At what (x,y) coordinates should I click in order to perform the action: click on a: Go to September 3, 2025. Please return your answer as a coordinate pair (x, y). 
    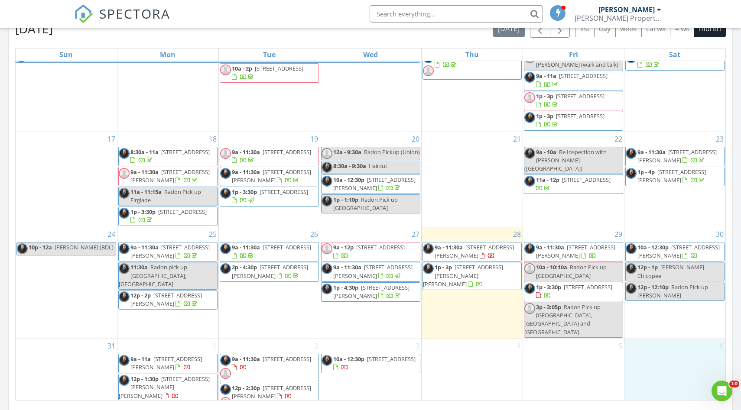
    Looking at the image, I should click on (417, 346).